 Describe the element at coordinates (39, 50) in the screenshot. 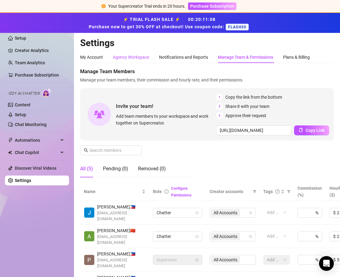

I see `a: Creator Analytics` at that location.